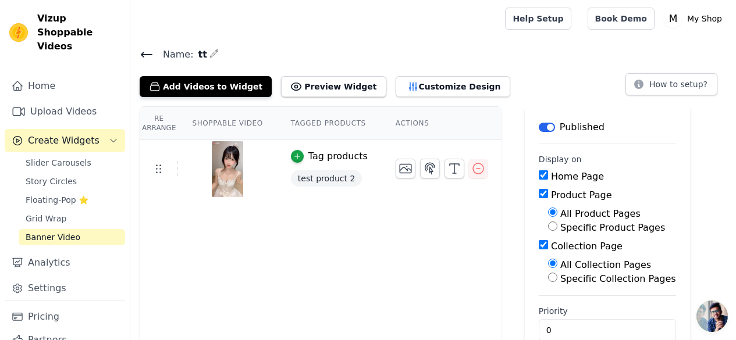 This screenshot has width=736, height=340. I want to click on button: Customize Design, so click(453, 87).